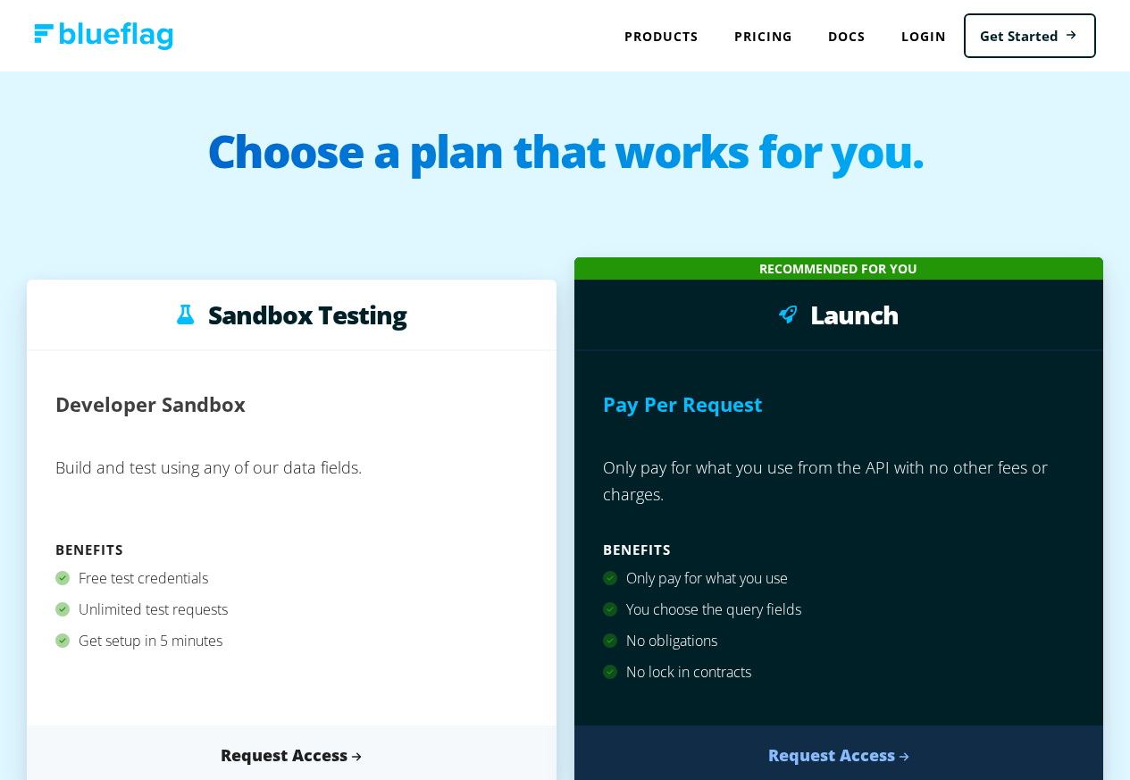  I want to click on div: You choose the query fields, so click(839, 609).